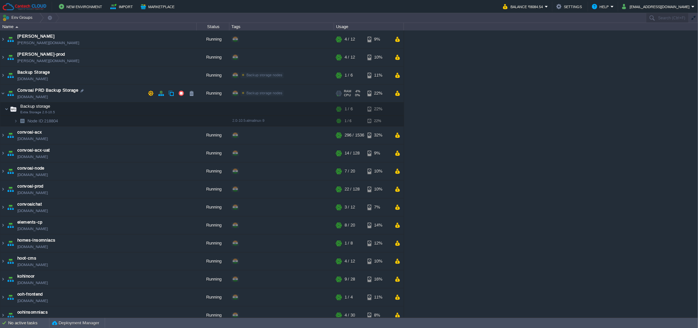 The height and width of the screenshot is (328, 698). What do you see at coordinates (36, 121) in the screenshot?
I see `span: Node ID:` at bounding box center [36, 121].